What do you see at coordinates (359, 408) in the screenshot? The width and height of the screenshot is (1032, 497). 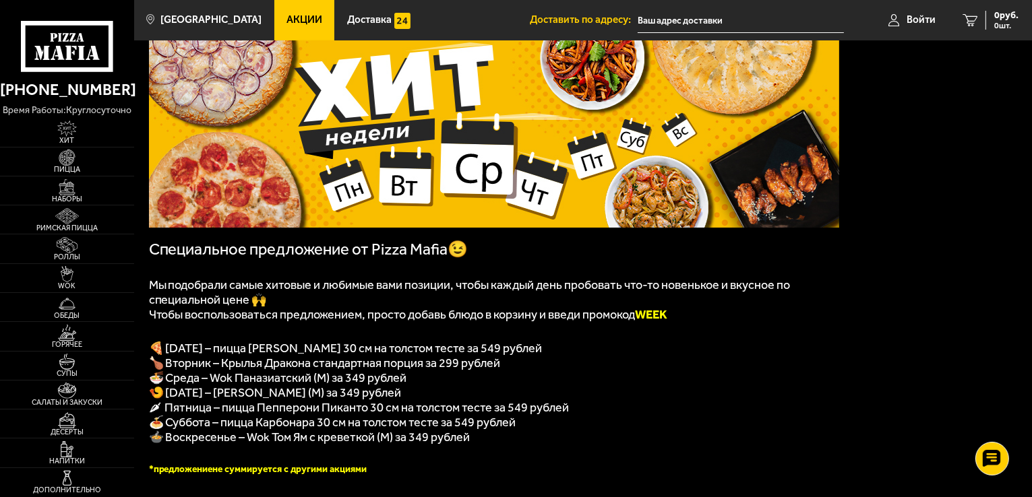 I see `span: 🌶 Пятница – пицца Пепперони Пиканто 30 см на толстом тесте за 549 рублей` at bounding box center [359, 408].